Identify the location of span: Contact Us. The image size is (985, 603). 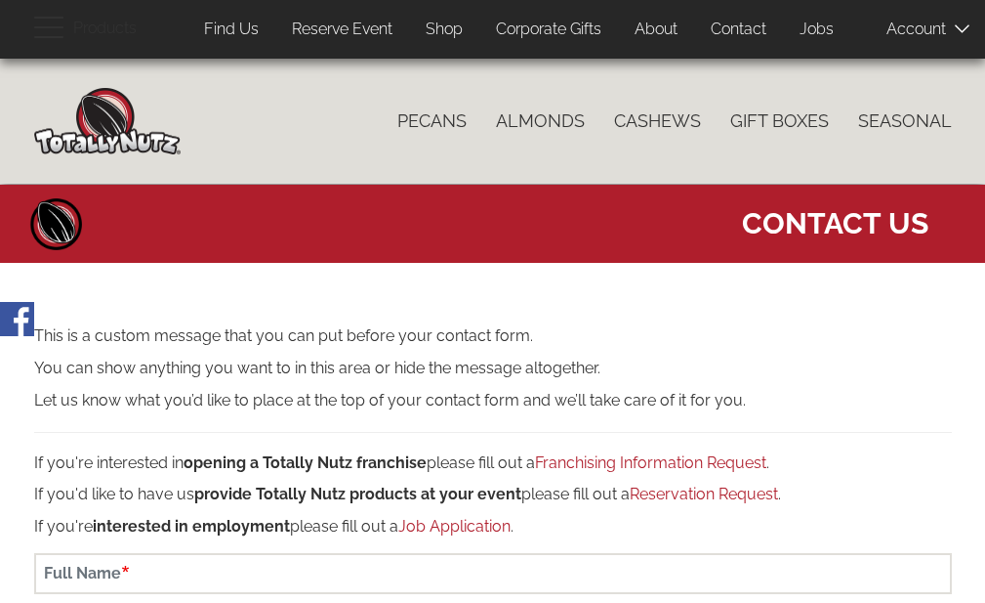
(835, 219).